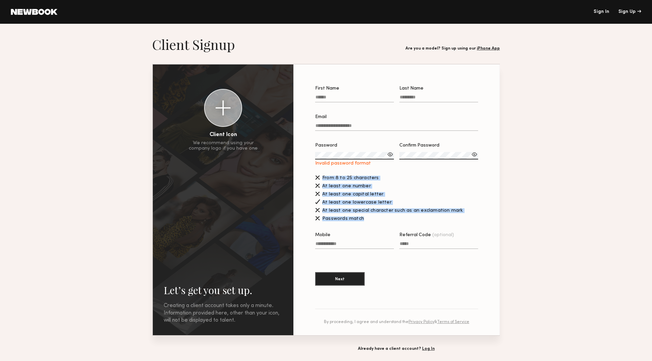 The height and width of the screenshot is (361, 652). Describe the element at coordinates (438, 245) in the screenshot. I see `input: Referral Code(optional)` at that location.